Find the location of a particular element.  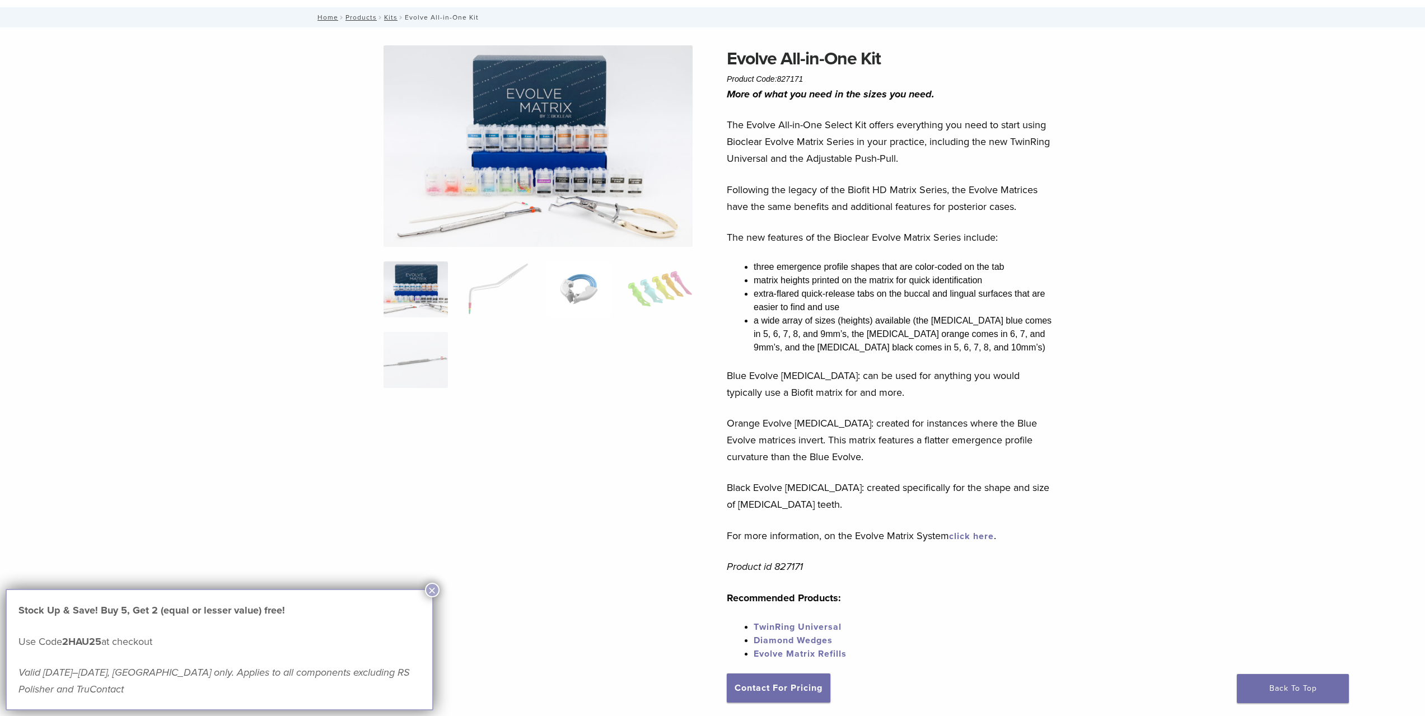

h1: Evolve All-in-One Kit is located at coordinates (891, 59).